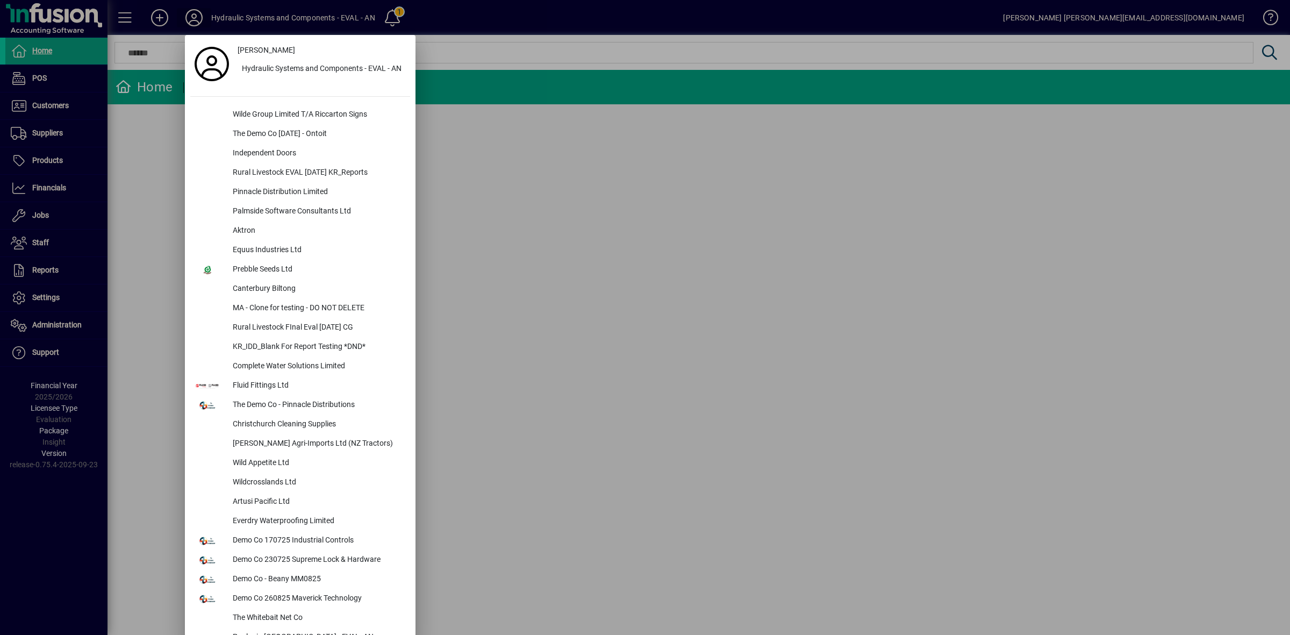  I want to click on div: KR_IDD_Blank For Report Testing *DND*, so click(317, 347).